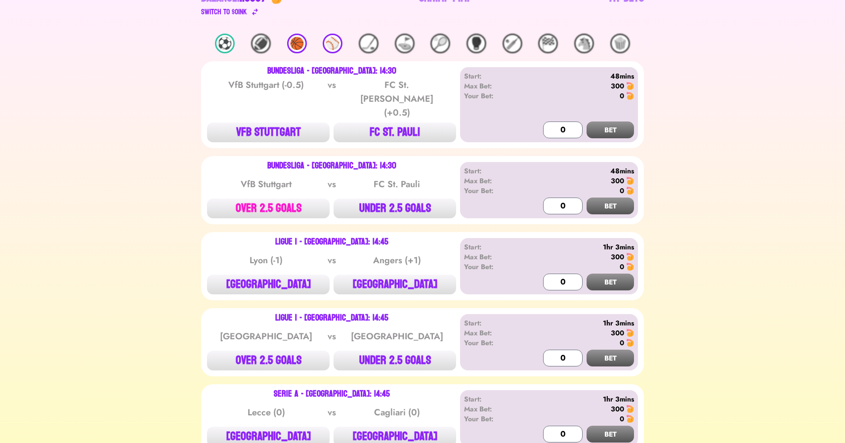 The image size is (845, 443). What do you see at coordinates (397, 184) in the screenshot?
I see `div: FC St. Pauli` at bounding box center [397, 184].